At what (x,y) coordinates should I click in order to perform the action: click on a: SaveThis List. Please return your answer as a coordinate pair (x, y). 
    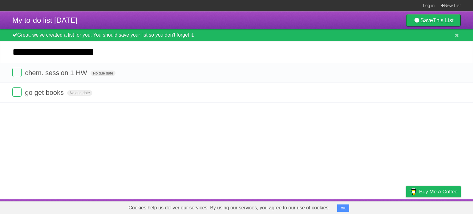
    Looking at the image, I should click on (434, 20).